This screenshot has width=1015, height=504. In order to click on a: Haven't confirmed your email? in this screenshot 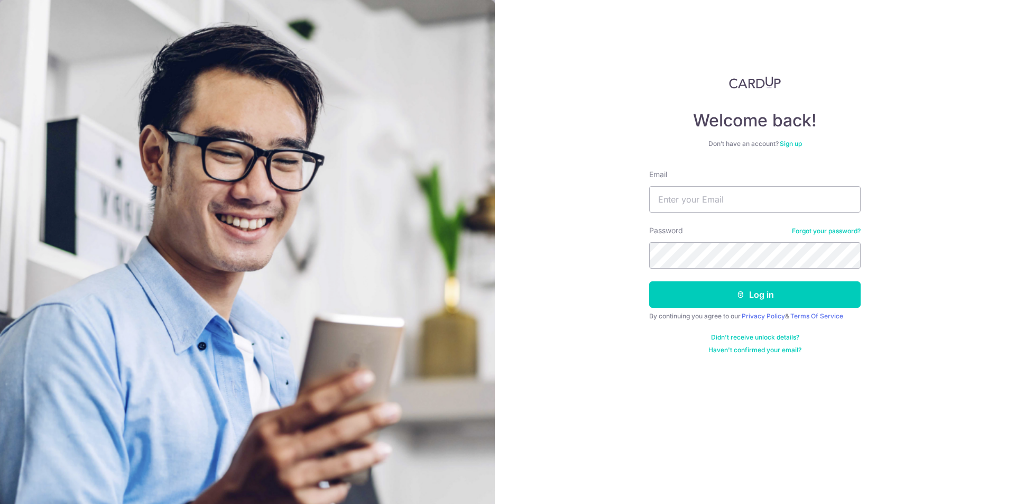, I will do `click(755, 350)`.